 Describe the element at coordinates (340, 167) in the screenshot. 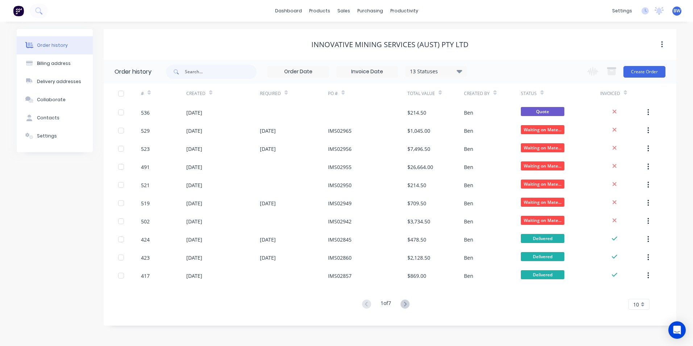

I see `div: IMS02955` at that location.